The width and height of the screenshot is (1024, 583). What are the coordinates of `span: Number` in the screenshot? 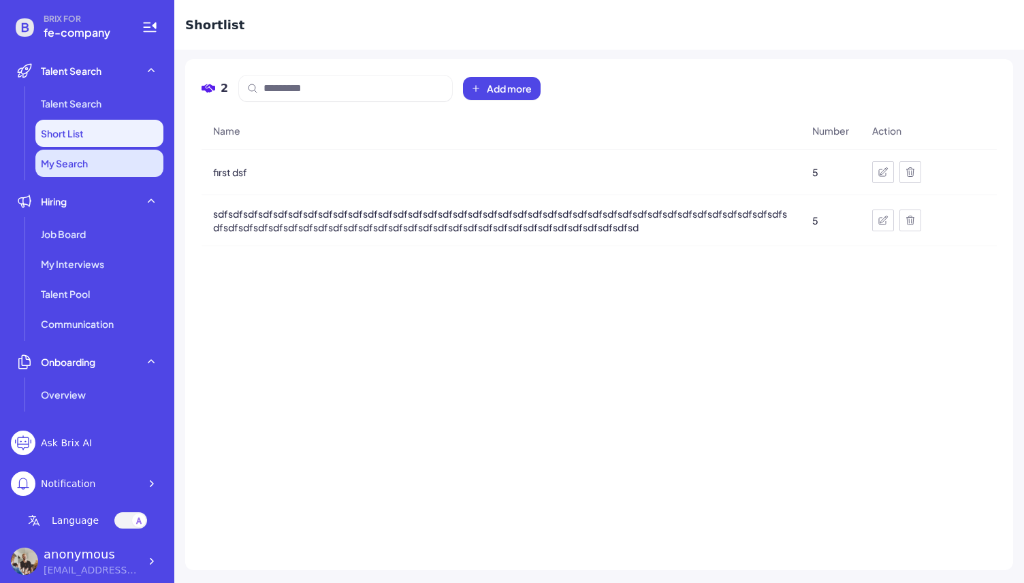 It's located at (831, 131).